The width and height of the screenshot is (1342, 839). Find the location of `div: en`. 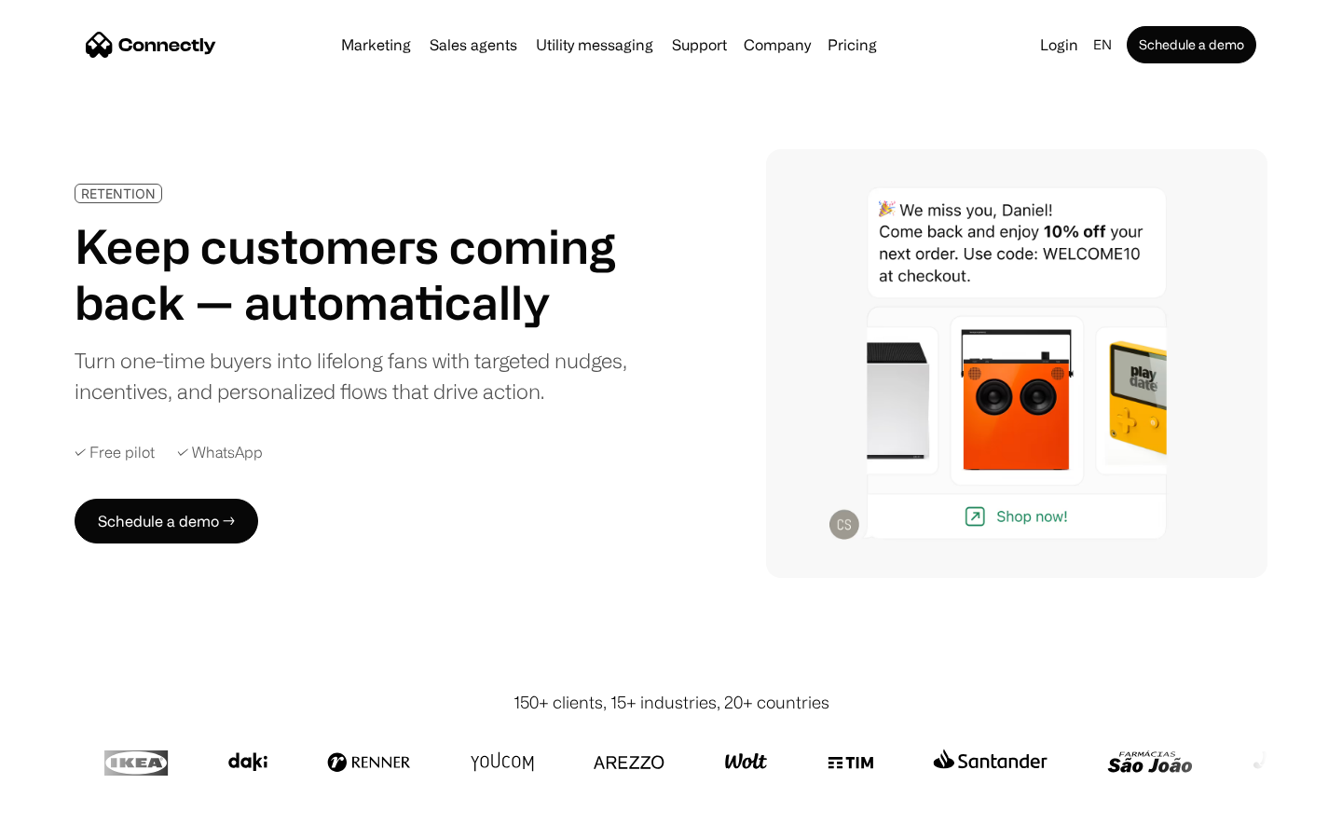

div: en is located at coordinates (1102, 45).